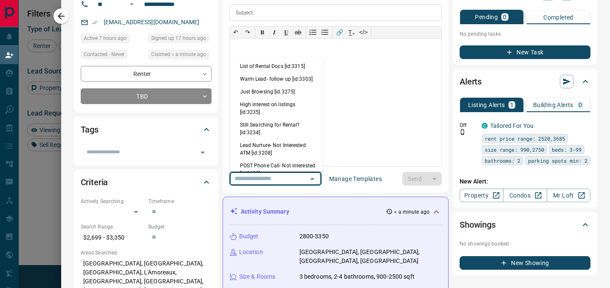 The height and width of the screenshot is (288, 610). What do you see at coordinates (357, 277) in the screenshot?
I see `p: 3 bedrooms, 2-4 bathrooms, 900-2500 sqft` at bounding box center [357, 277].